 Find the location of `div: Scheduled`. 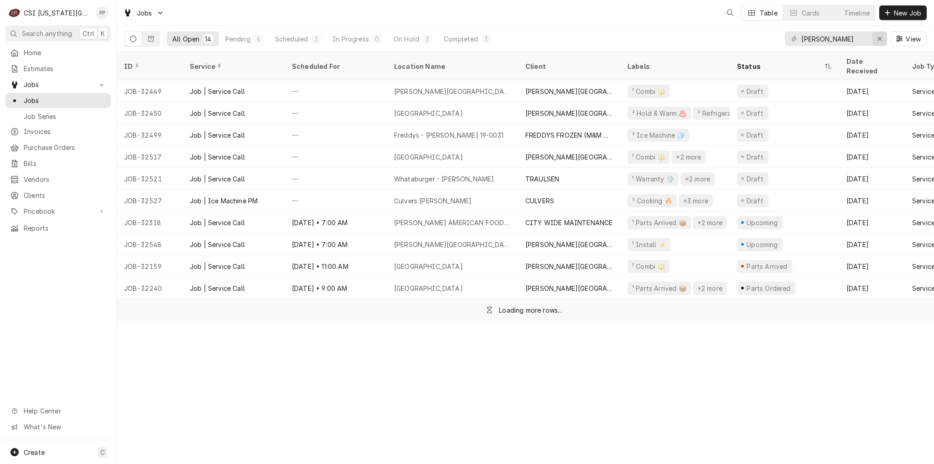

div: Scheduled is located at coordinates (291, 39).